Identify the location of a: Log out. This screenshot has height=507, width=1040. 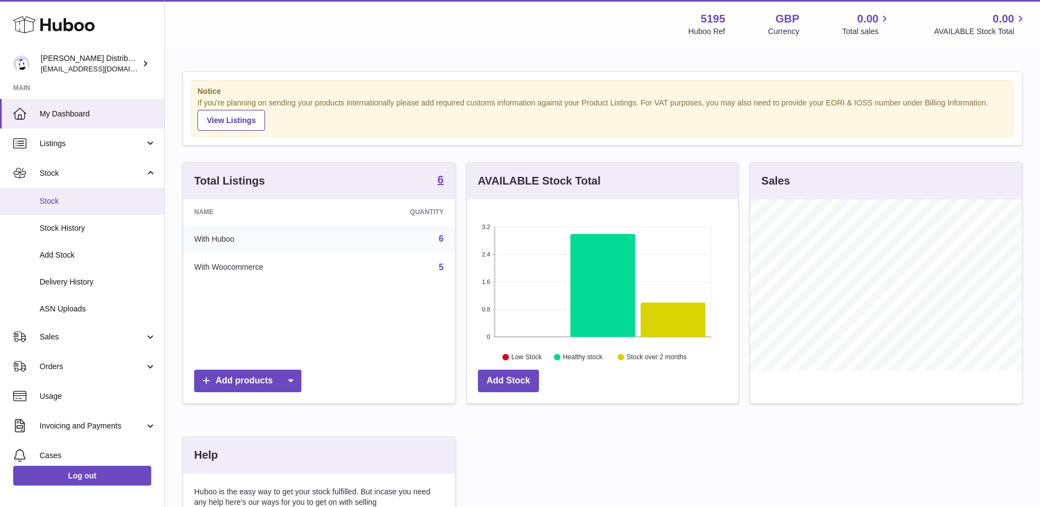
(82, 476).